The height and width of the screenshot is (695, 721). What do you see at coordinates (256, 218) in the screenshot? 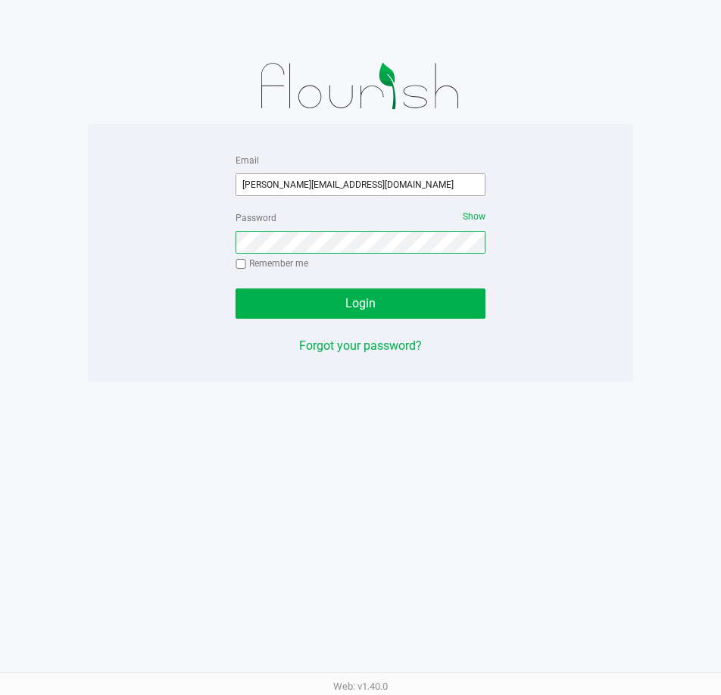
I see `label: Password` at bounding box center [256, 218].